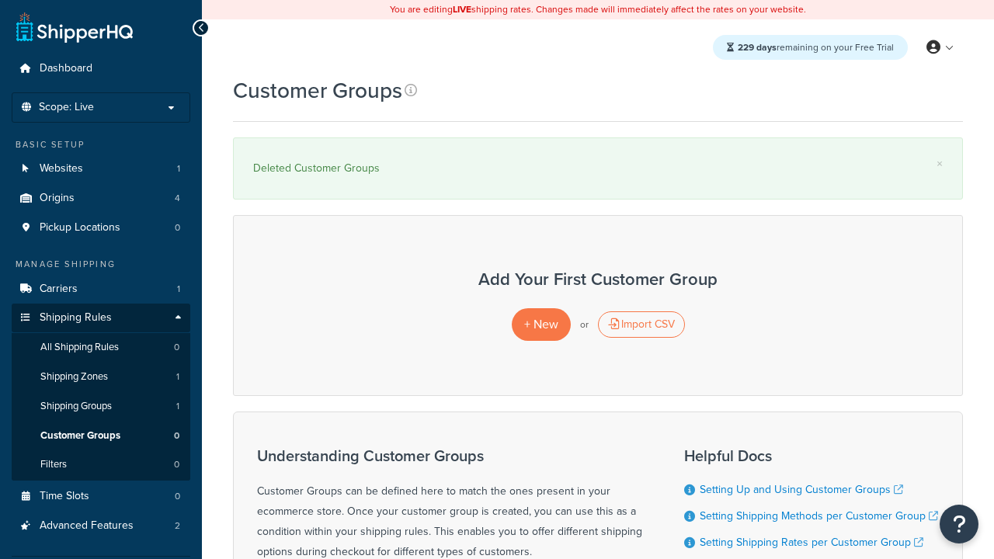 This screenshot has height=559, width=994. What do you see at coordinates (101, 377) in the screenshot?
I see `a: Shipping Zones 1` at bounding box center [101, 377].